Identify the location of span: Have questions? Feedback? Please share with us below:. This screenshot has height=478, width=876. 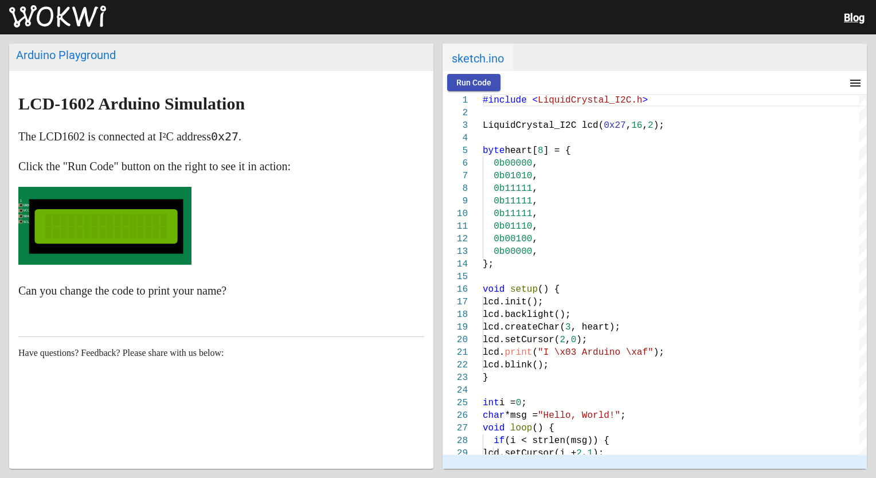
(121, 352).